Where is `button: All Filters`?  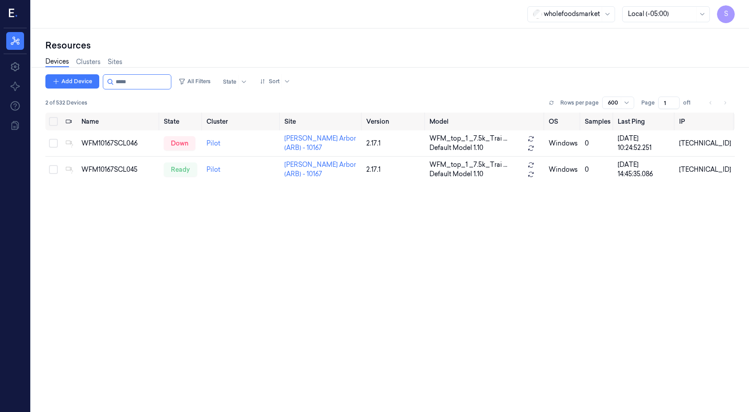
button: All Filters is located at coordinates (194, 81).